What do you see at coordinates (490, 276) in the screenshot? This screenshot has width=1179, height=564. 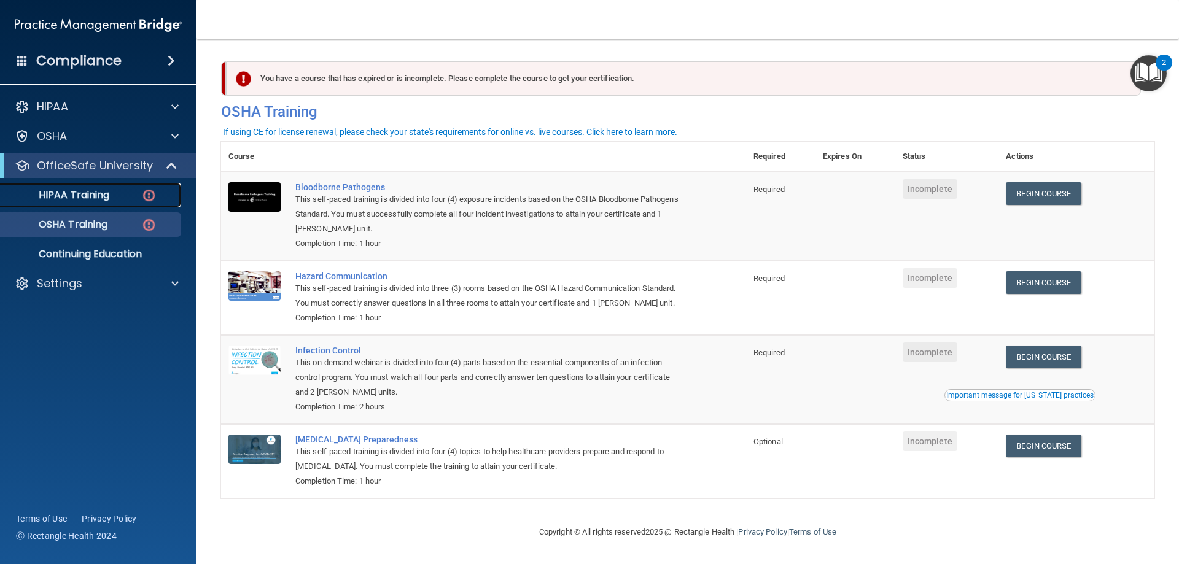 I see `div: Hazard Communication` at bounding box center [490, 276].